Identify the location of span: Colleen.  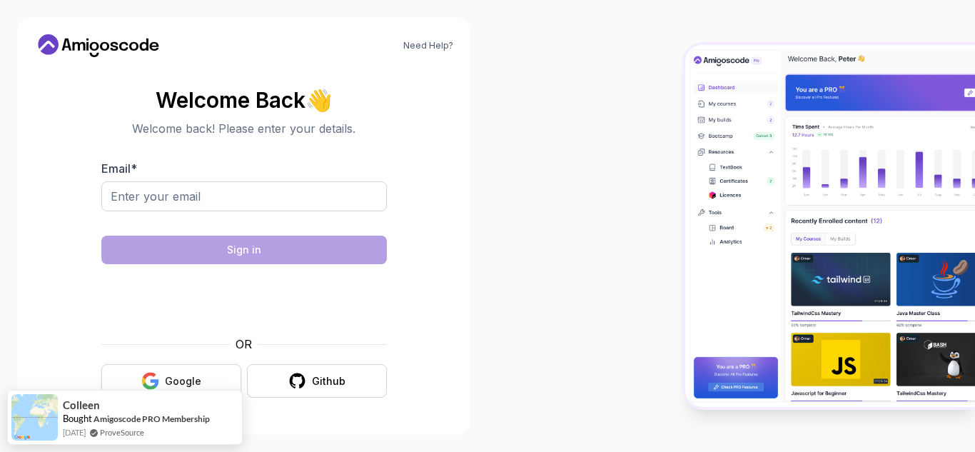
(81, 405).